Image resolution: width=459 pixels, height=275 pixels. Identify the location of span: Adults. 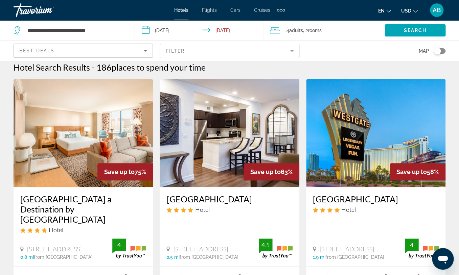
(296, 30).